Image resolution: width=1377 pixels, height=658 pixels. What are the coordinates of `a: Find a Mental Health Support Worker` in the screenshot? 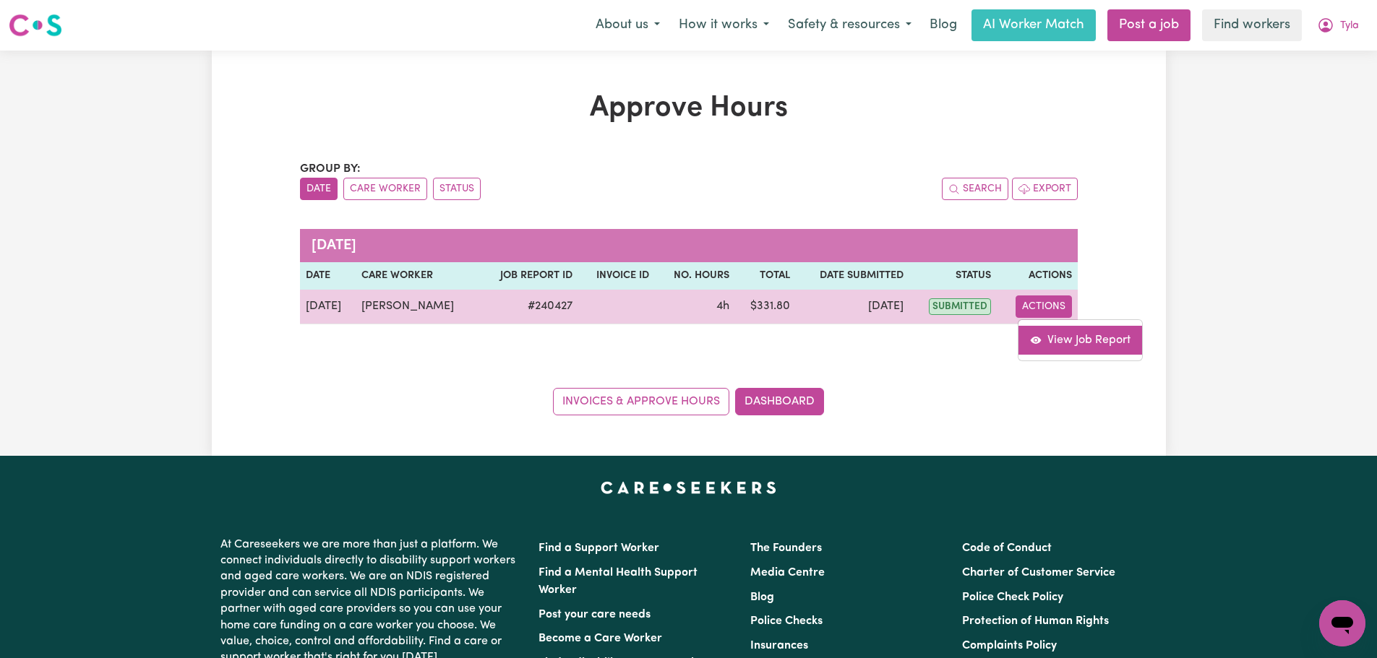 It's located at (618, 582).